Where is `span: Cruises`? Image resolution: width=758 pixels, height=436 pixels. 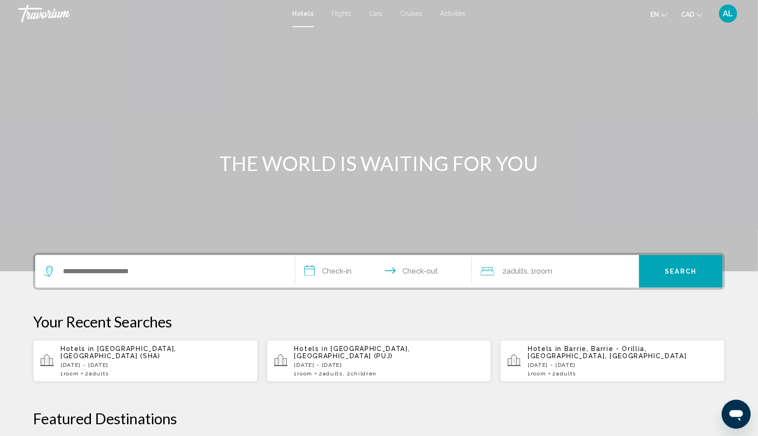 span: Cruises is located at coordinates (412, 14).